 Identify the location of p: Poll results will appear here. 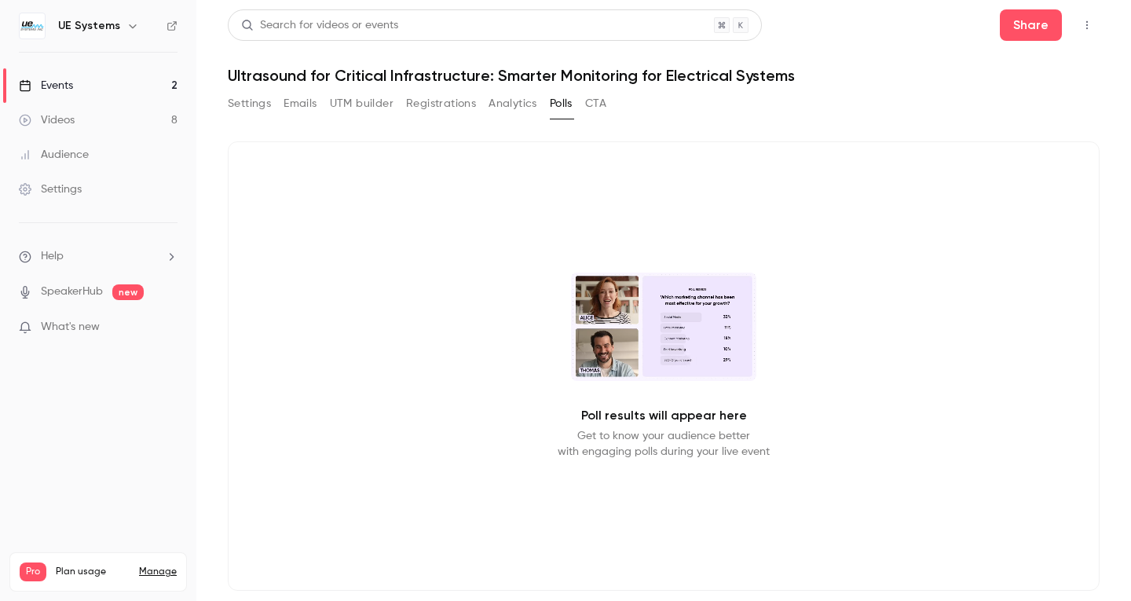
(663, 415).